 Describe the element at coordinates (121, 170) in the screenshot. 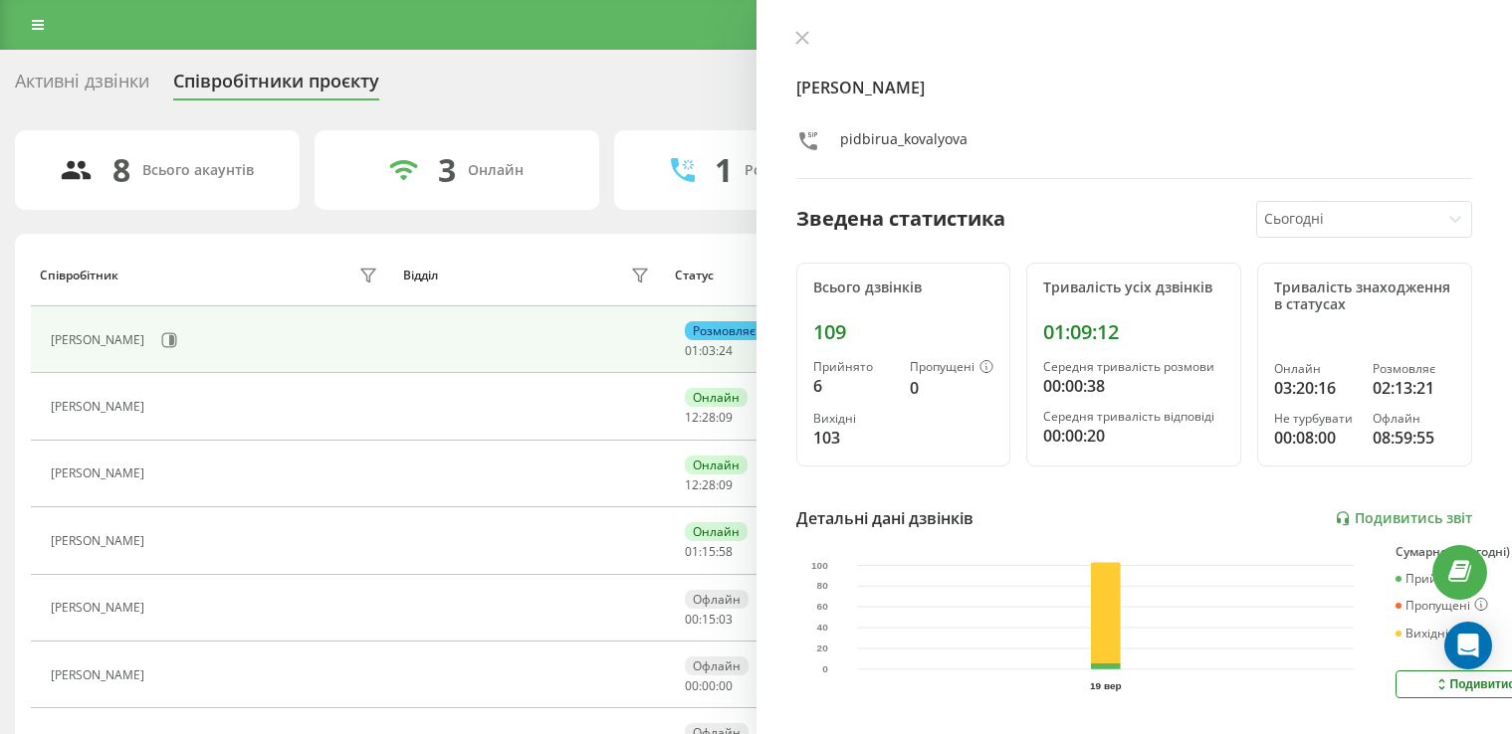

I see `div: 8` at that location.